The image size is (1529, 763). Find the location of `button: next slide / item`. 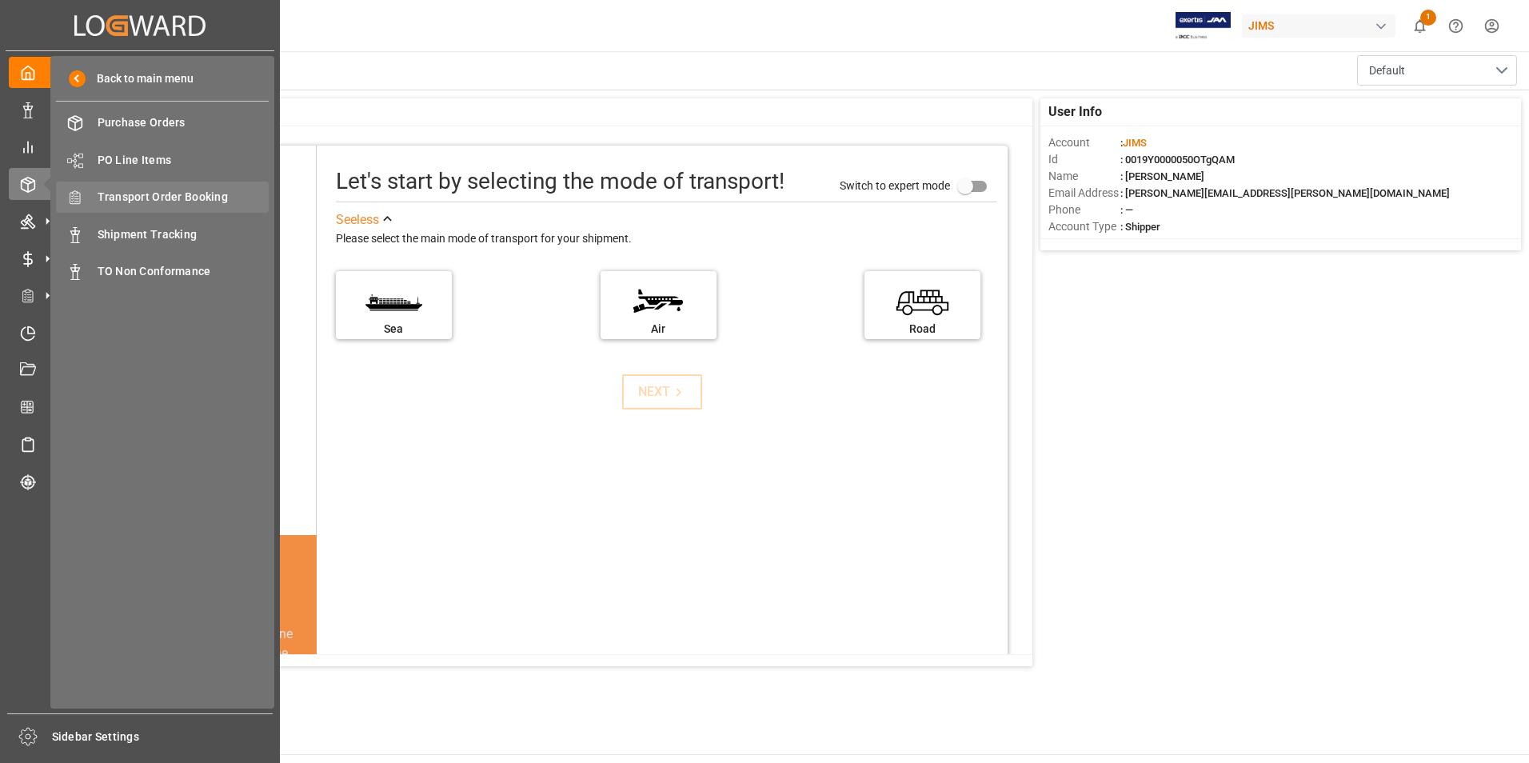

button: next slide / item is located at coordinates (305, 692).